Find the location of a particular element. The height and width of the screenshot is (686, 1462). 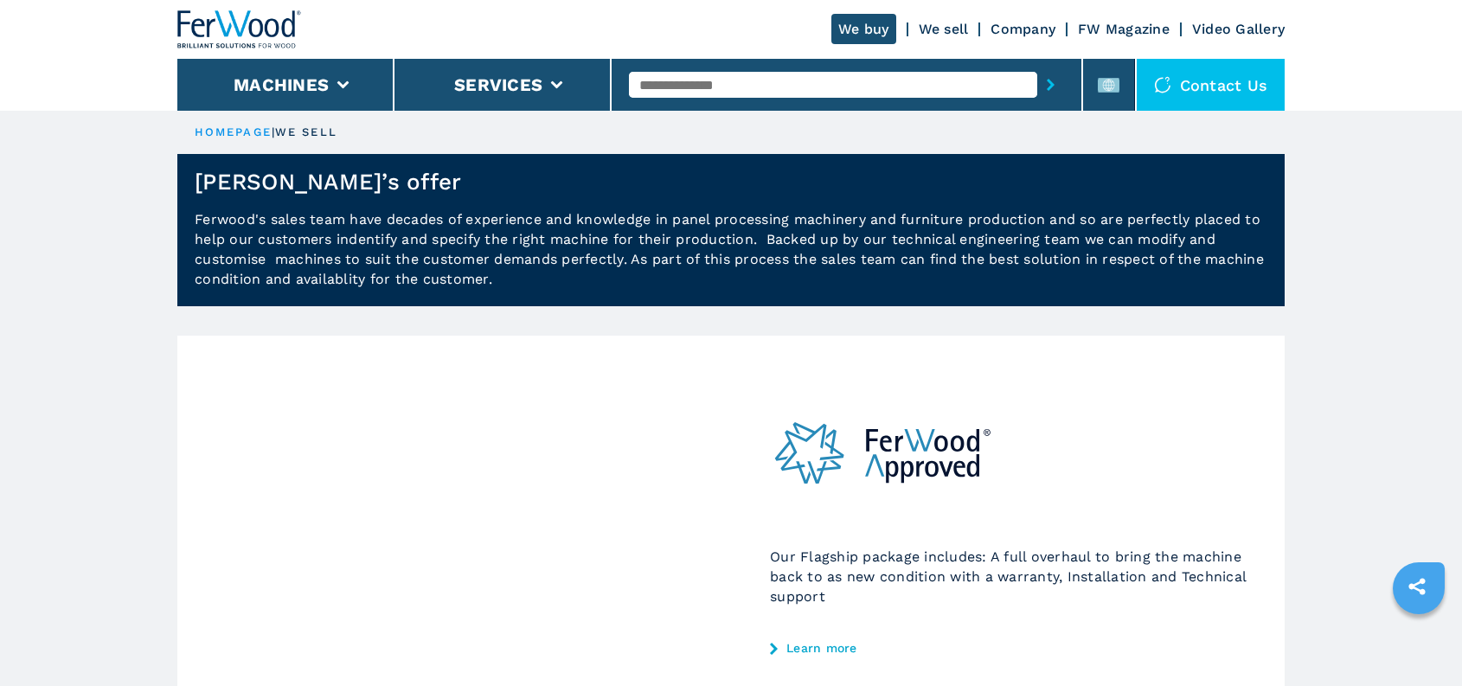

a: HOMEPAGE is located at coordinates (233, 132).